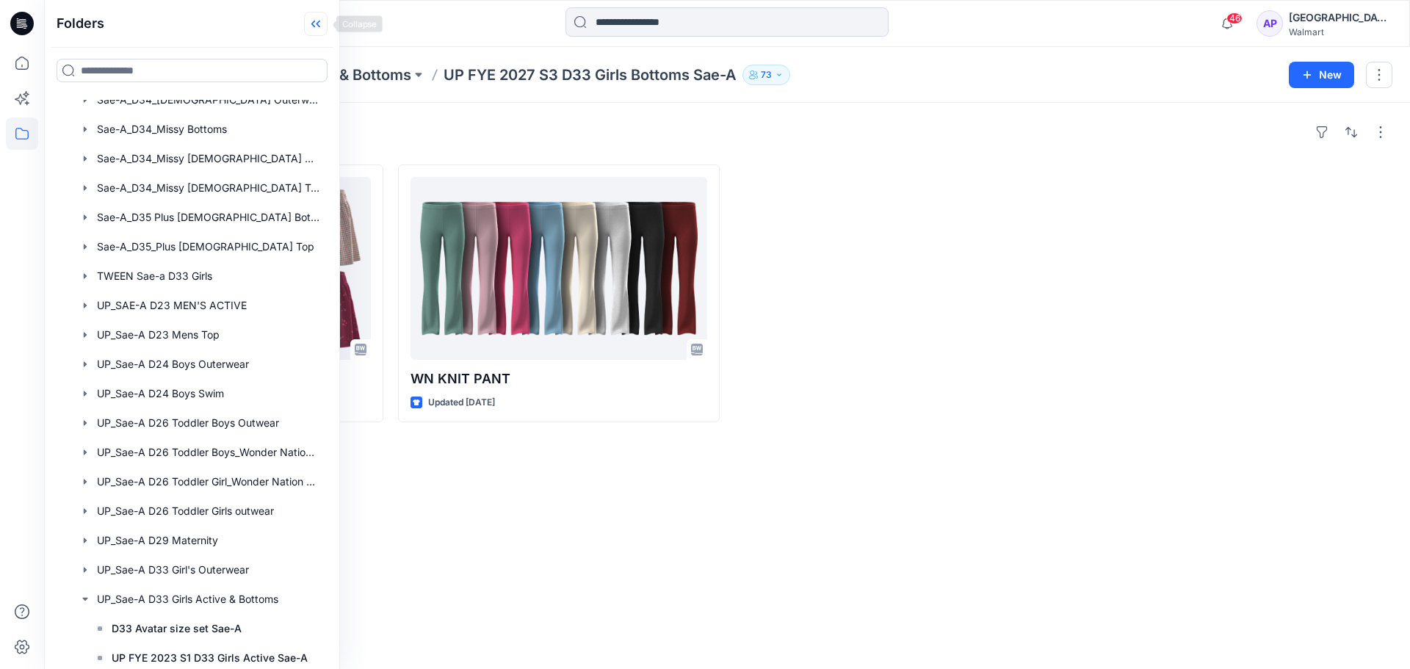 This screenshot has height=669, width=1410. What do you see at coordinates (766, 75) in the screenshot?
I see `button: 73` at bounding box center [766, 75].